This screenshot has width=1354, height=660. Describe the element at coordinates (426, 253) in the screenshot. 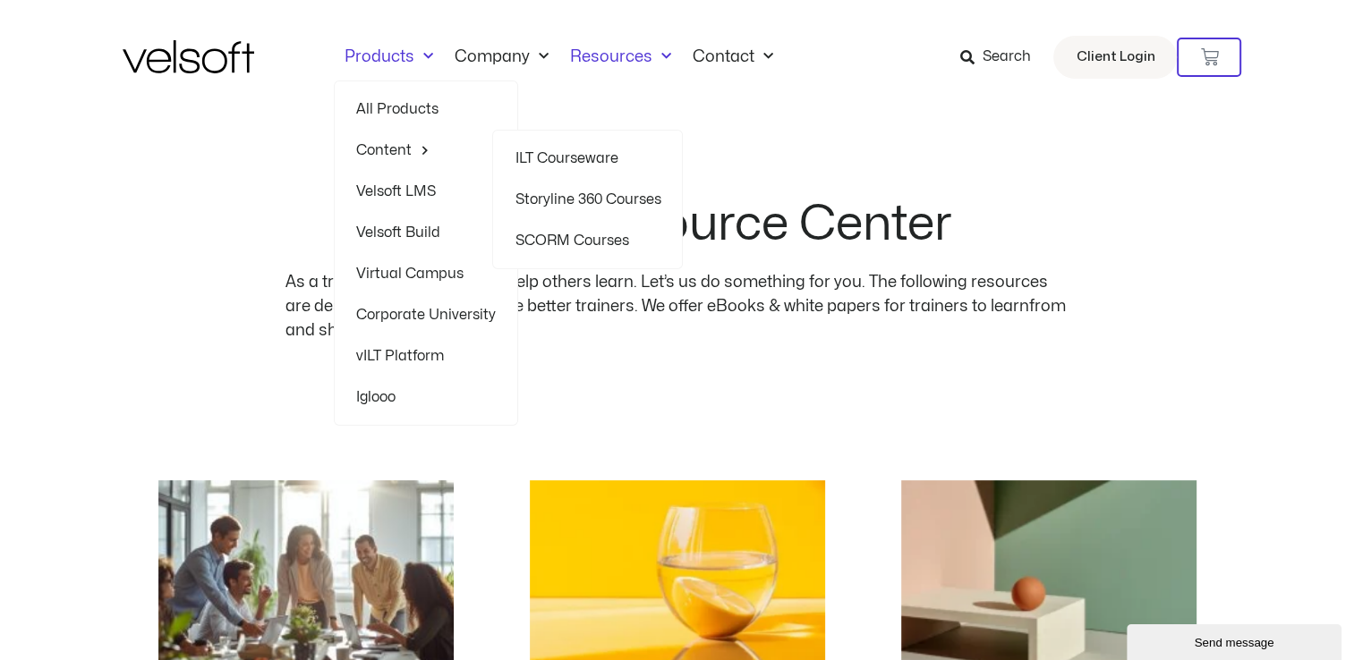

I see `ul: ProductsMenu Toggle` at that location.